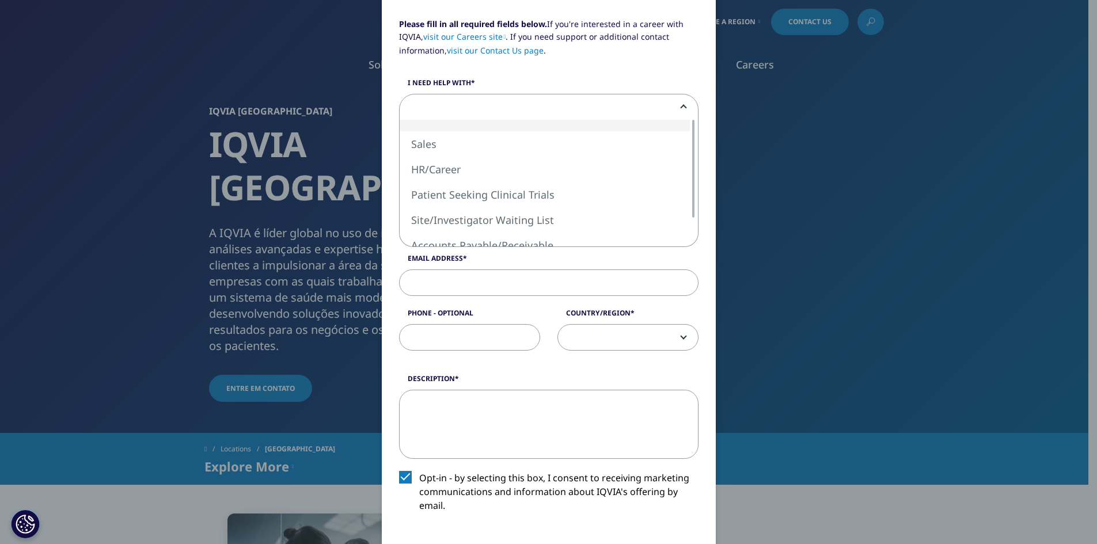 This screenshot has width=1097, height=544. What do you see at coordinates (549, 41) in the screenshot?
I see `p: If you're interested in a career with IQVIA, . If you need support or additional contact informat...` at bounding box center [549, 41].